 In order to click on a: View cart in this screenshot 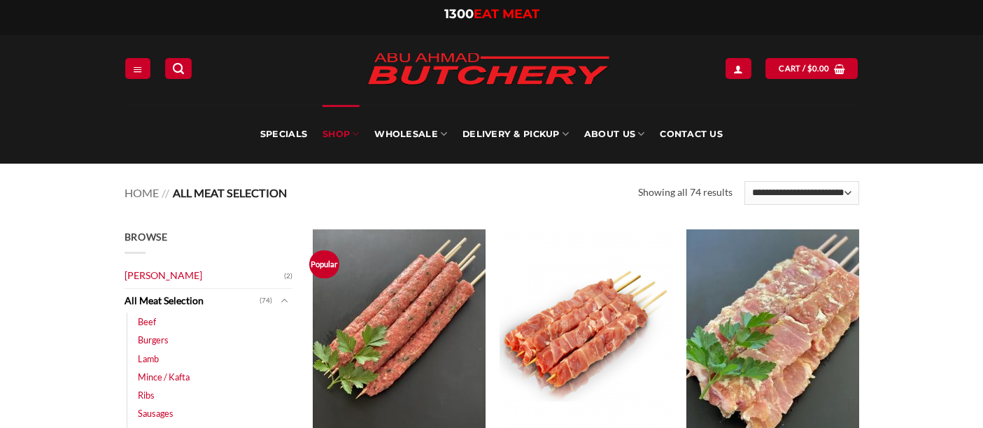, I will do `click(811, 68)`.